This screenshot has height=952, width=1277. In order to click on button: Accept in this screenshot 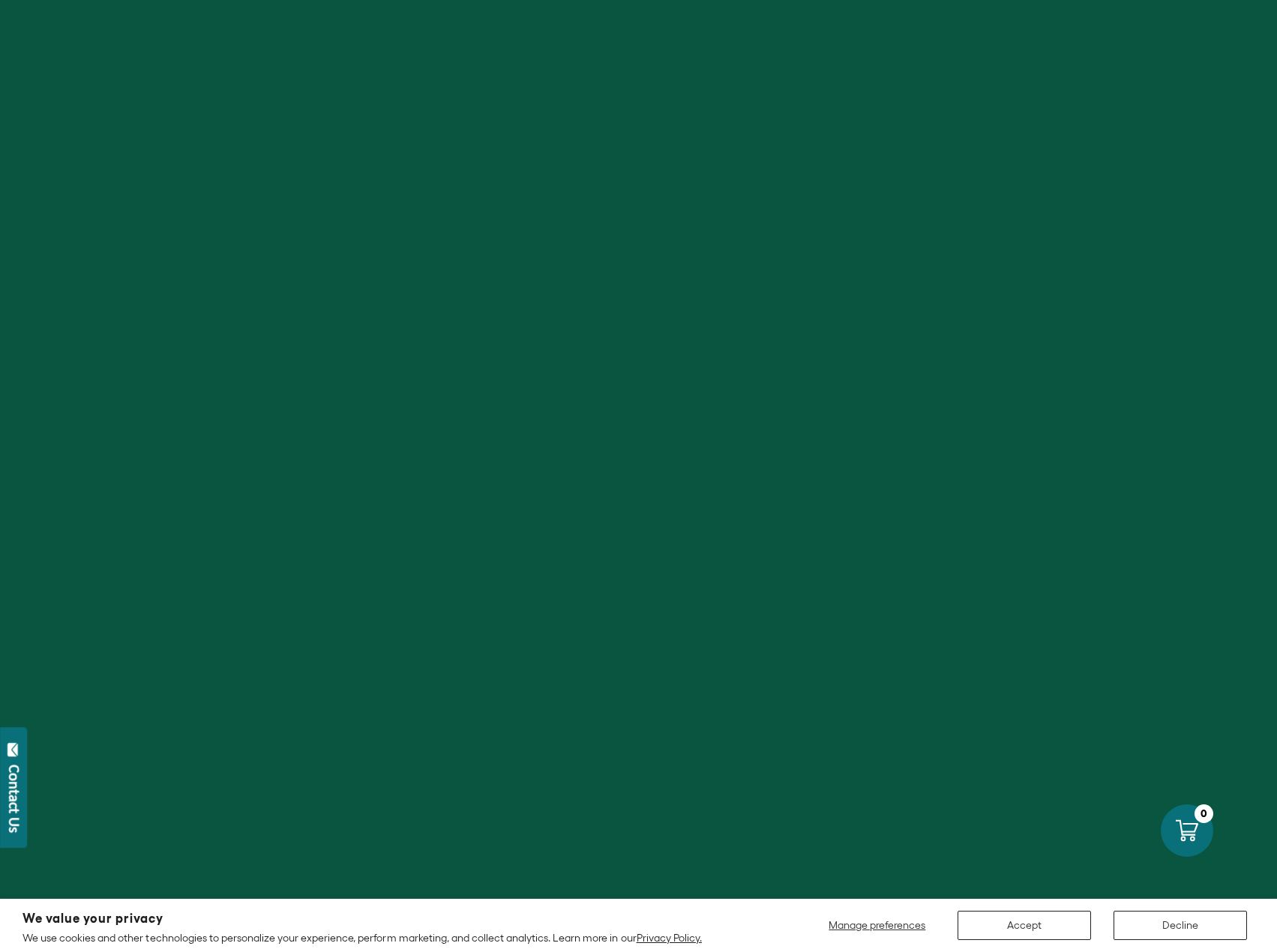, I will do `click(1025, 925)`.